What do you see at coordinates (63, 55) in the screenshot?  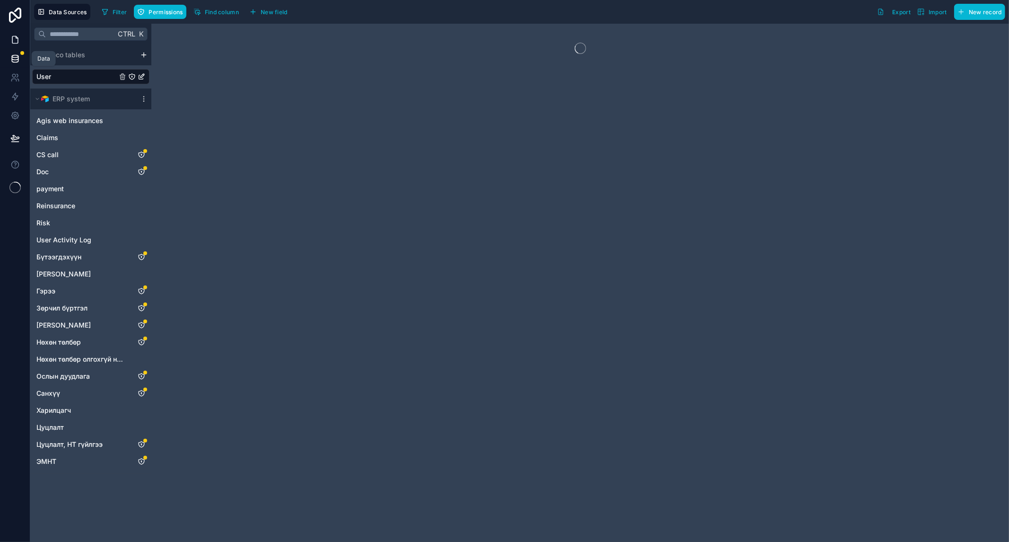 I see `span: Noloco tables` at bounding box center [63, 55].